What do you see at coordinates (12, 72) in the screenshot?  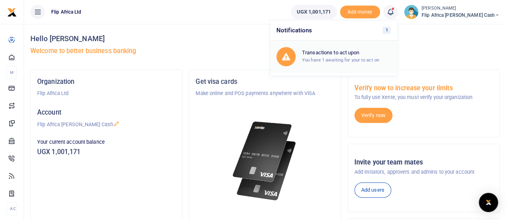 I see `li: M` at bounding box center [12, 72].